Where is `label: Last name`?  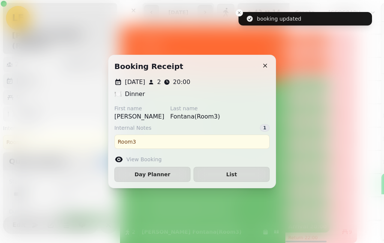 label: Last name is located at coordinates (195, 108).